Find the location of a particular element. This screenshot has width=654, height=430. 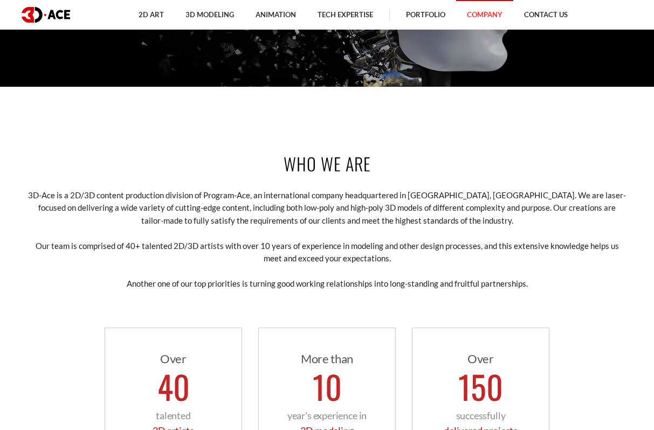

p: Our team is comprised of 40+ talented 2D/3D artists with over 10 years of experience in modeling ... is located at coordinates (327, 252).